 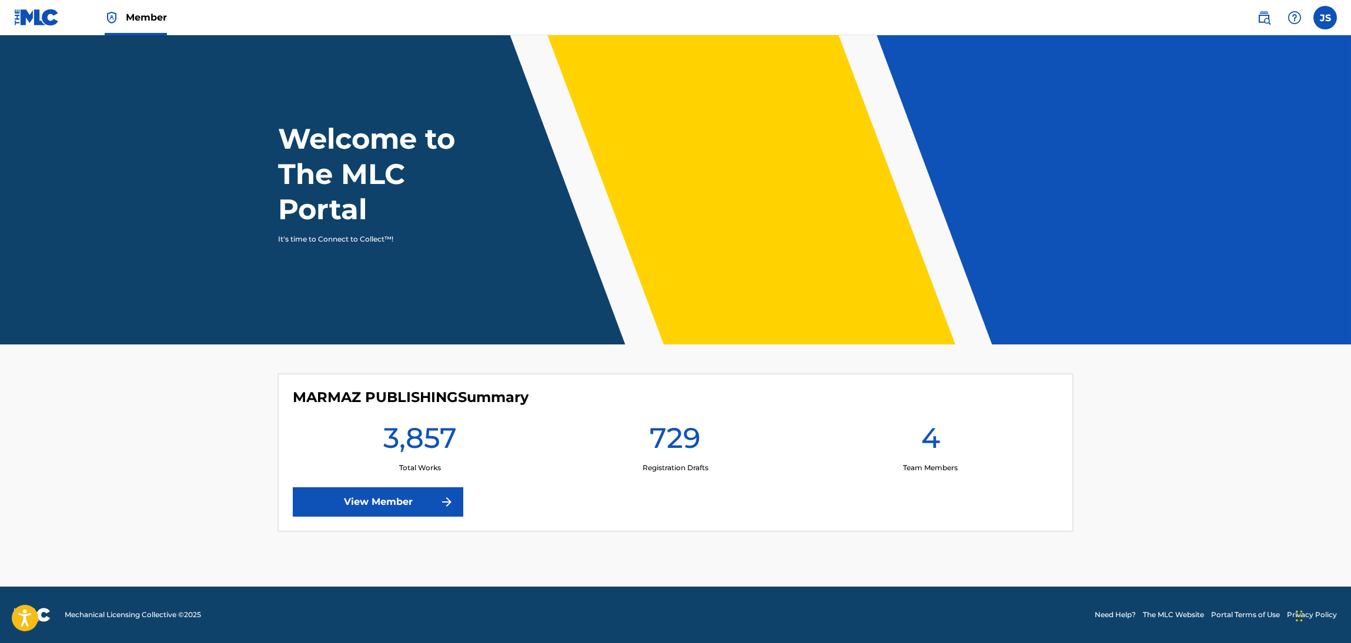 I want to click on a: Public Search, so click(x=1264, y=18).